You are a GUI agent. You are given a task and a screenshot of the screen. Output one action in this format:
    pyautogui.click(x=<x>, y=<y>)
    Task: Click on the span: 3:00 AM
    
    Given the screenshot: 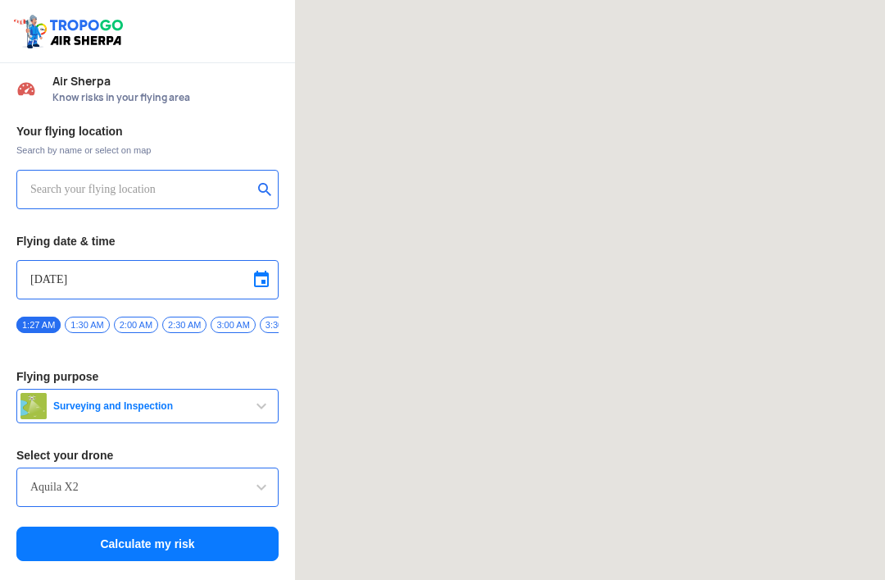 What is the action you would take?
    pyautogui.click(x=233, y=325)
    